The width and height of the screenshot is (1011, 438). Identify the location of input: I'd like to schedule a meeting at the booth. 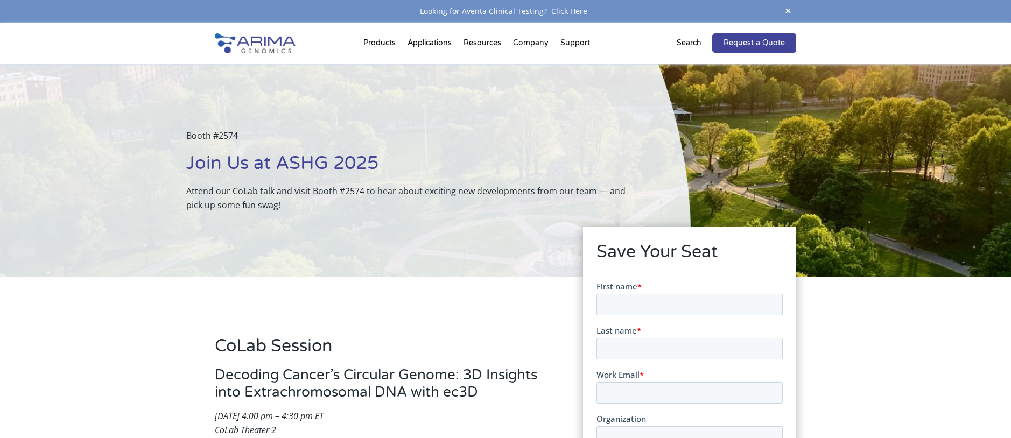
(6, 198).